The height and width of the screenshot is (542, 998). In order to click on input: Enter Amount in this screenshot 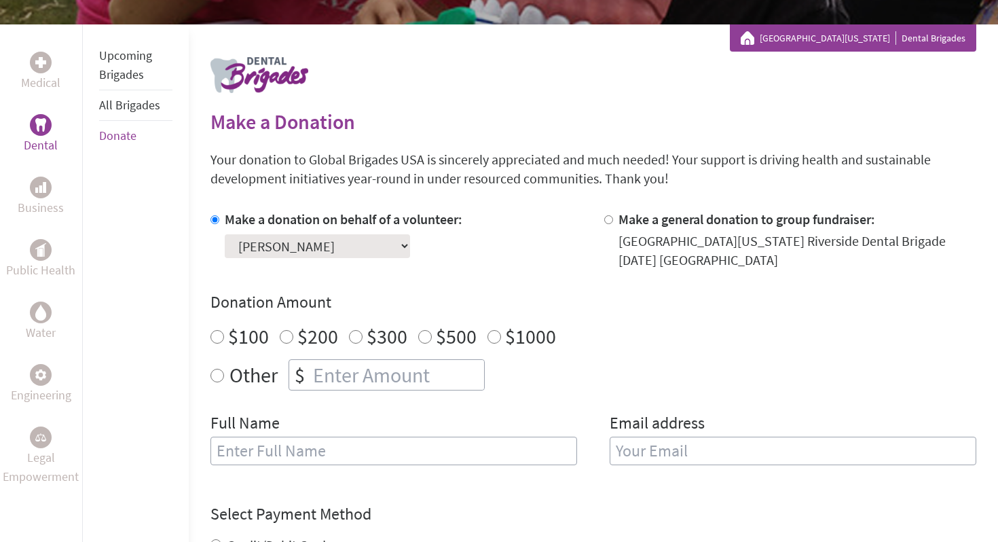, I will do `click(397, 375)`.